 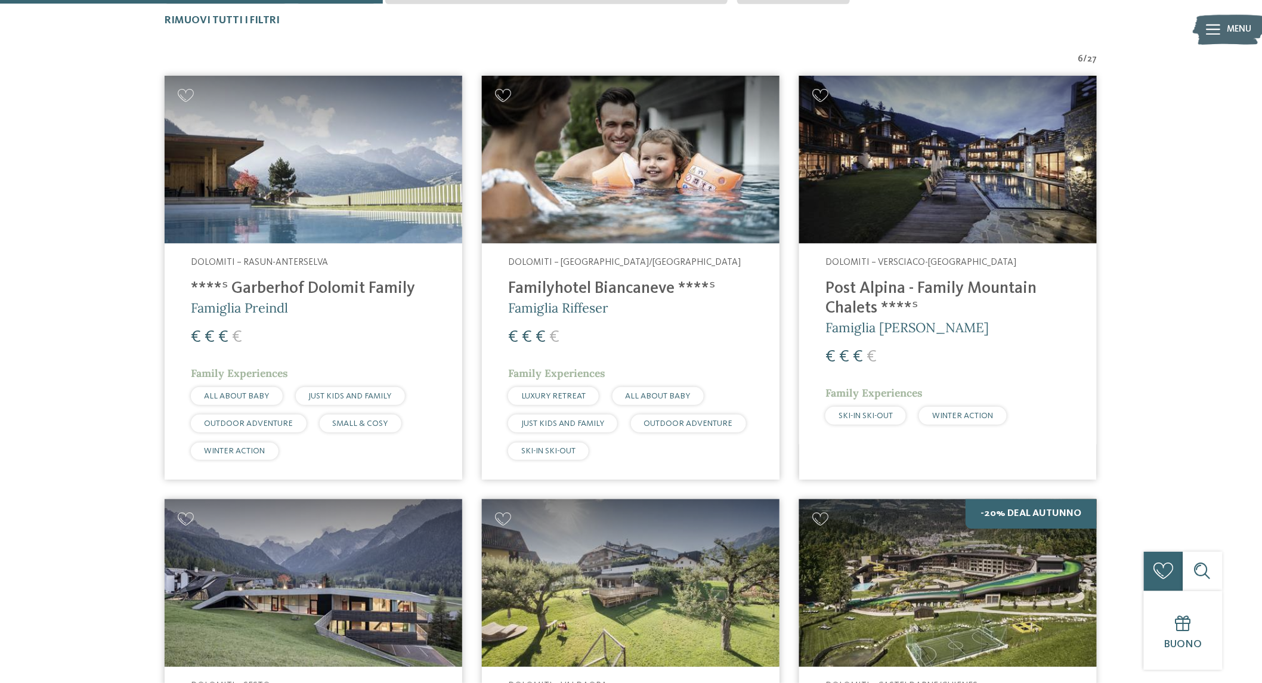 I want to click on span: 27, so click(x=1093, y=60).